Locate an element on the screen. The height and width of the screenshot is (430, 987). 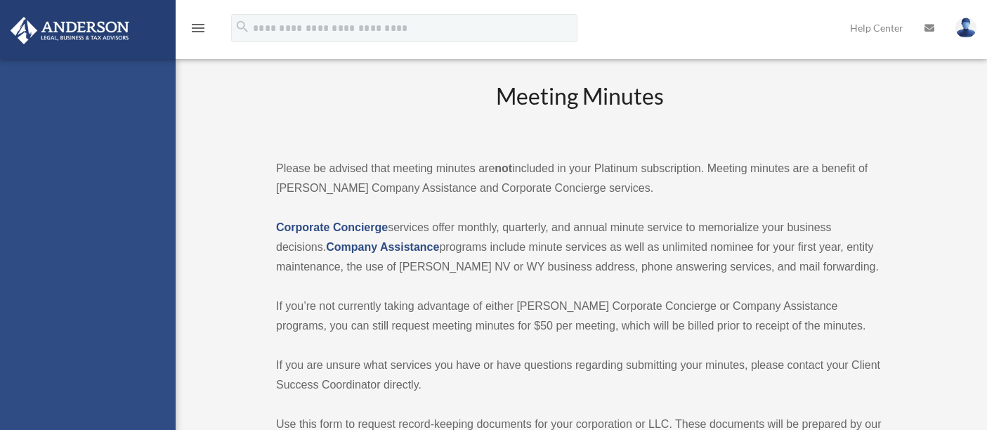
img: Anderson Advisors Platinum Portal is located at coordinates (70, 30).